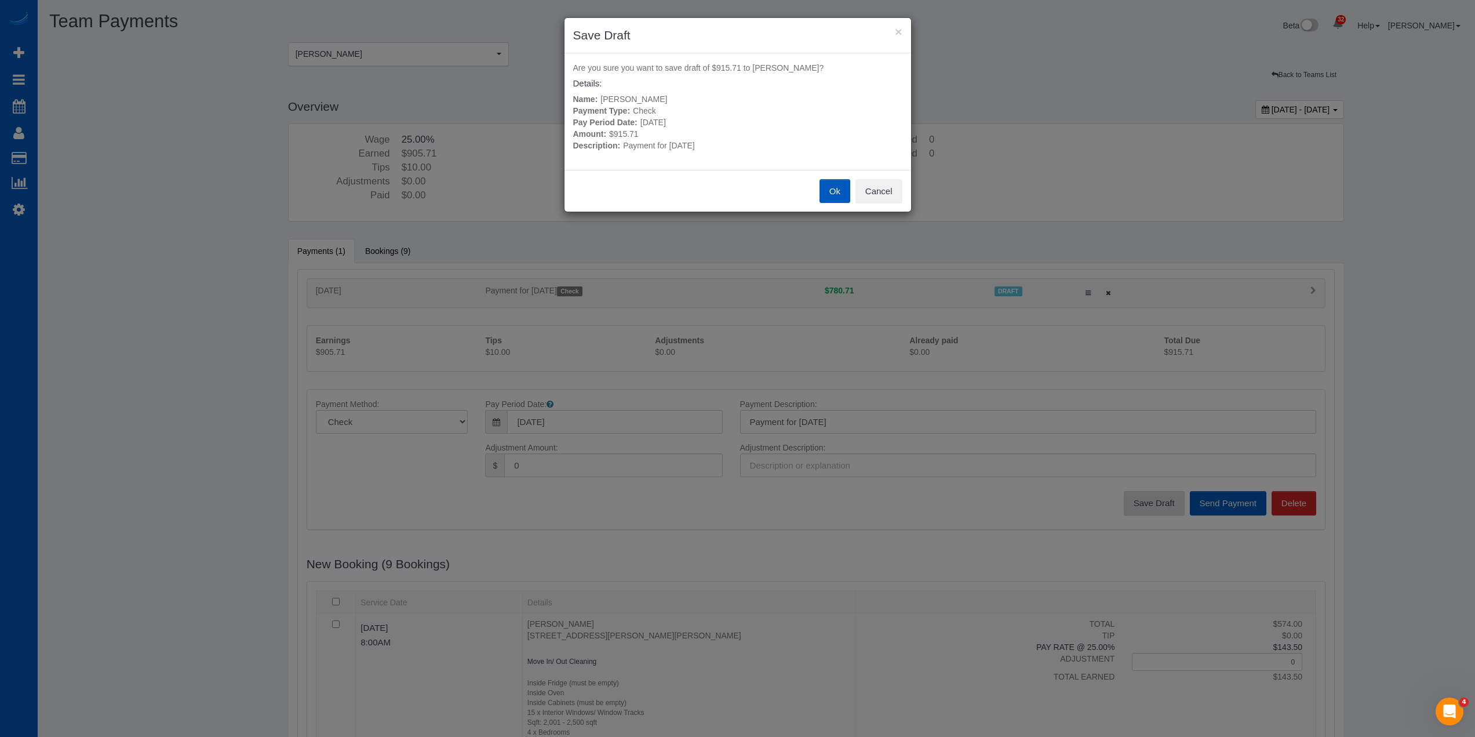 The height and width of the screenshot is (737, 1475). What do you see at coordinates (598, 145) in the screenshot?
I see `dt: Description:` at bounding box center [598, 145].